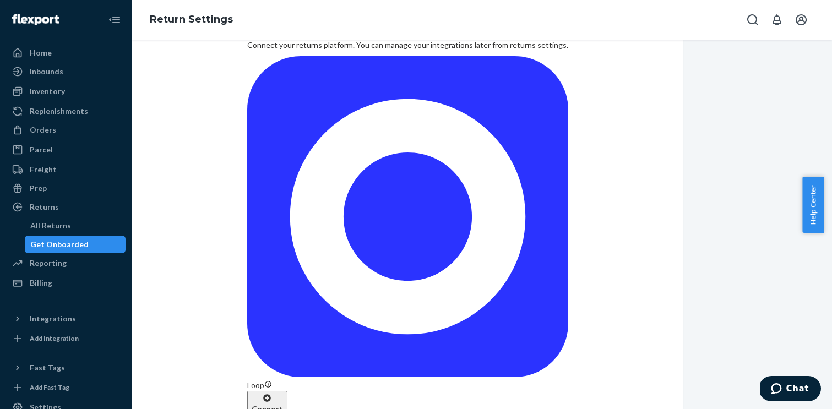 The height and width of the screenshot is (409, 832). Describe the element at coordinates (255, 385) in the screenshot. I see `span: Loop` at that location.